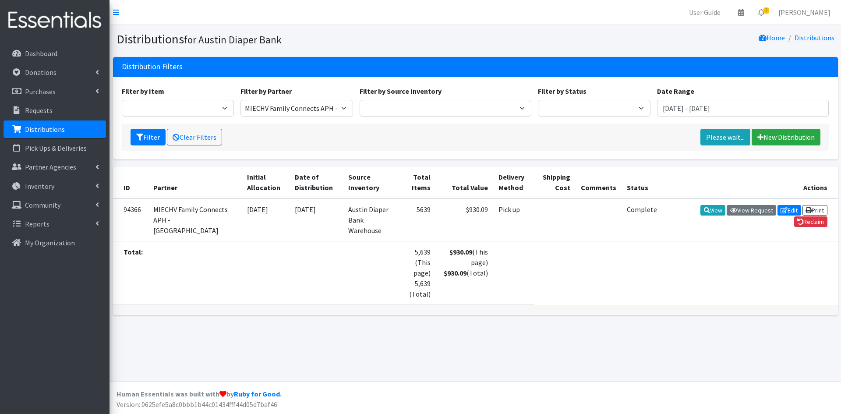 The image size is (841, 414). I want to click on th: Actions, so click(751, 182).